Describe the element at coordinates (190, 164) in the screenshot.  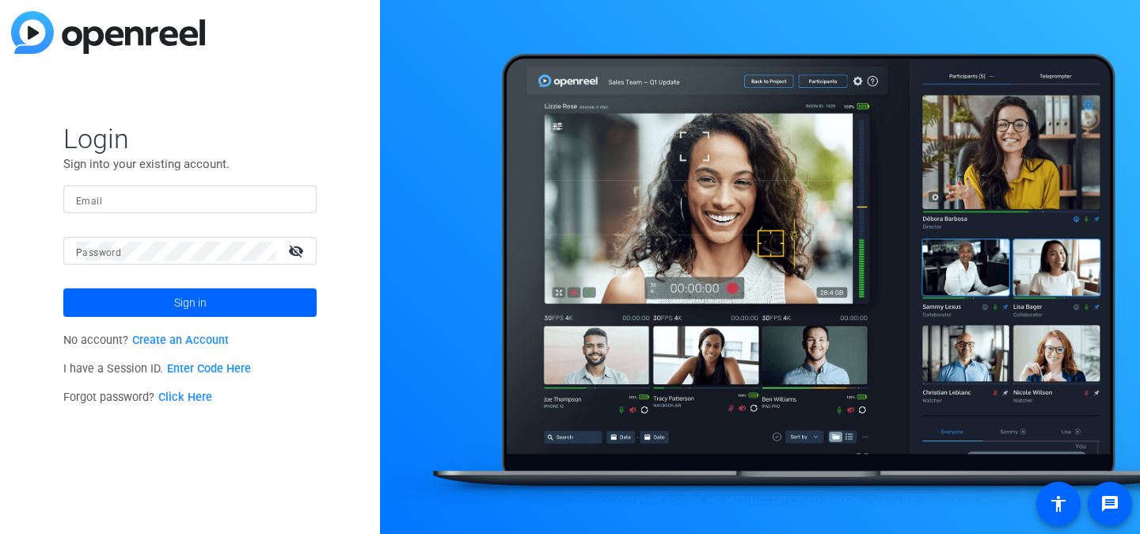
I see `p: Sign into your existing account.` at that location.